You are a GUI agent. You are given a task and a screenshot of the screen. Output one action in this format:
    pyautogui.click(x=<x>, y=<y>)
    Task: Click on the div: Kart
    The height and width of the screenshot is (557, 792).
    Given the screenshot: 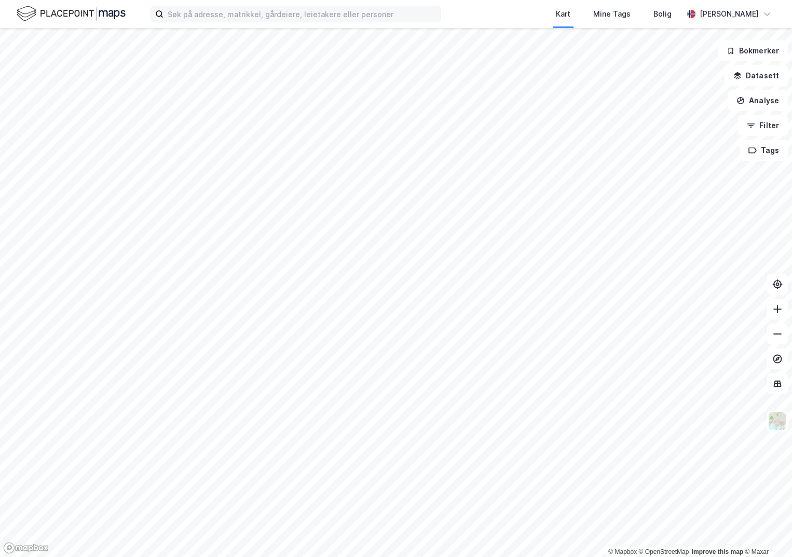 What is the action you would take?
    pyautogui.click(x=563, y=14)
    